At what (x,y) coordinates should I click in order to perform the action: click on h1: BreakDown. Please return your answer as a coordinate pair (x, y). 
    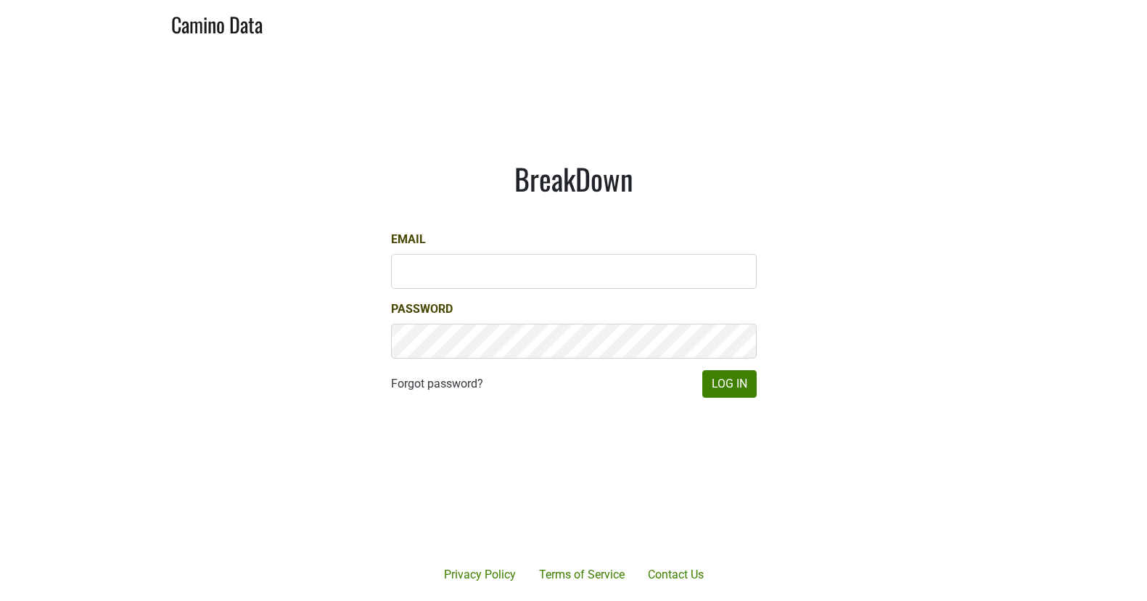
    Looking at the image, I should click on (574, 179).